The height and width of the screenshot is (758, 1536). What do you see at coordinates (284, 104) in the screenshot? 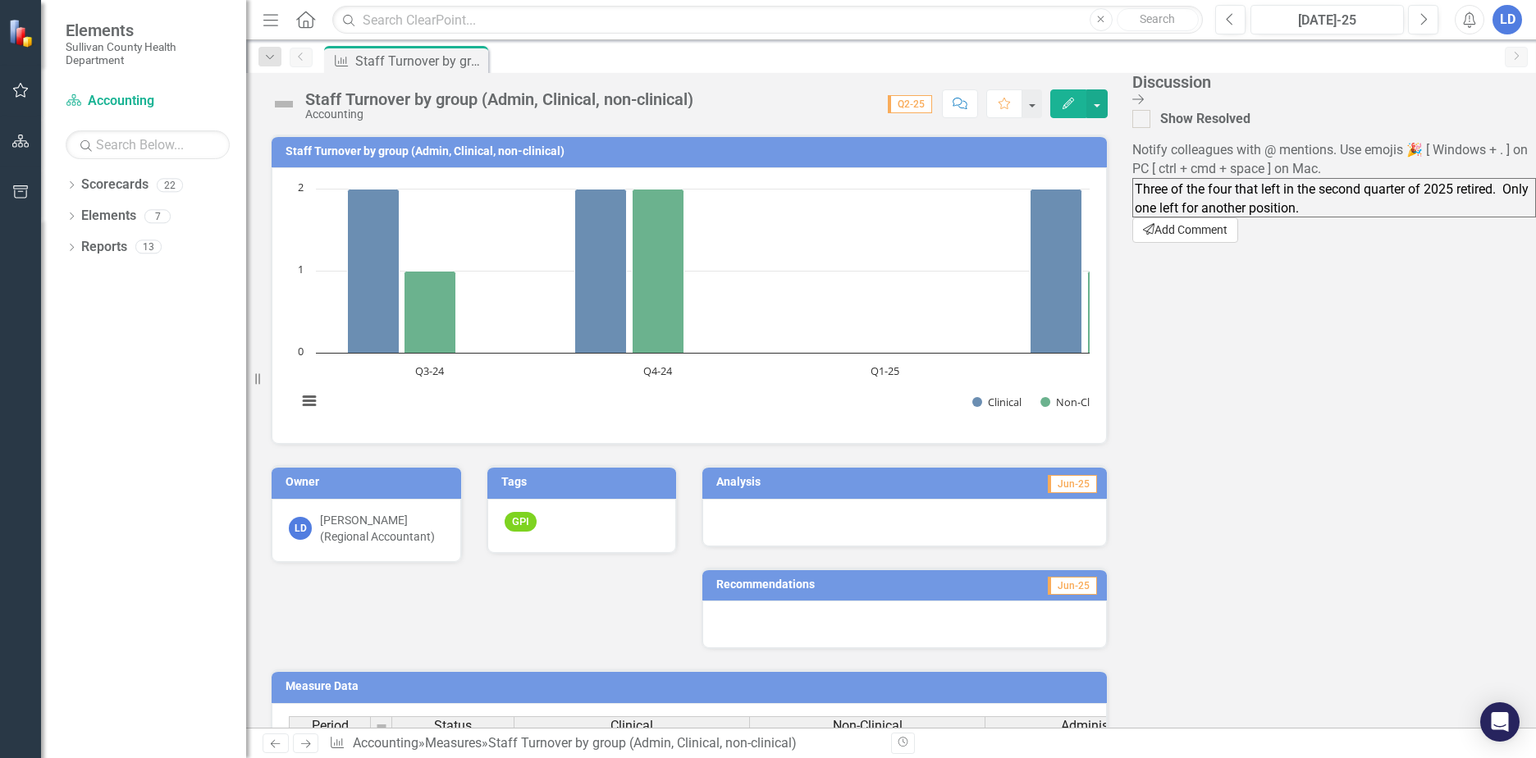
I see `img: Not Defined` at bounding box center [284, 104].